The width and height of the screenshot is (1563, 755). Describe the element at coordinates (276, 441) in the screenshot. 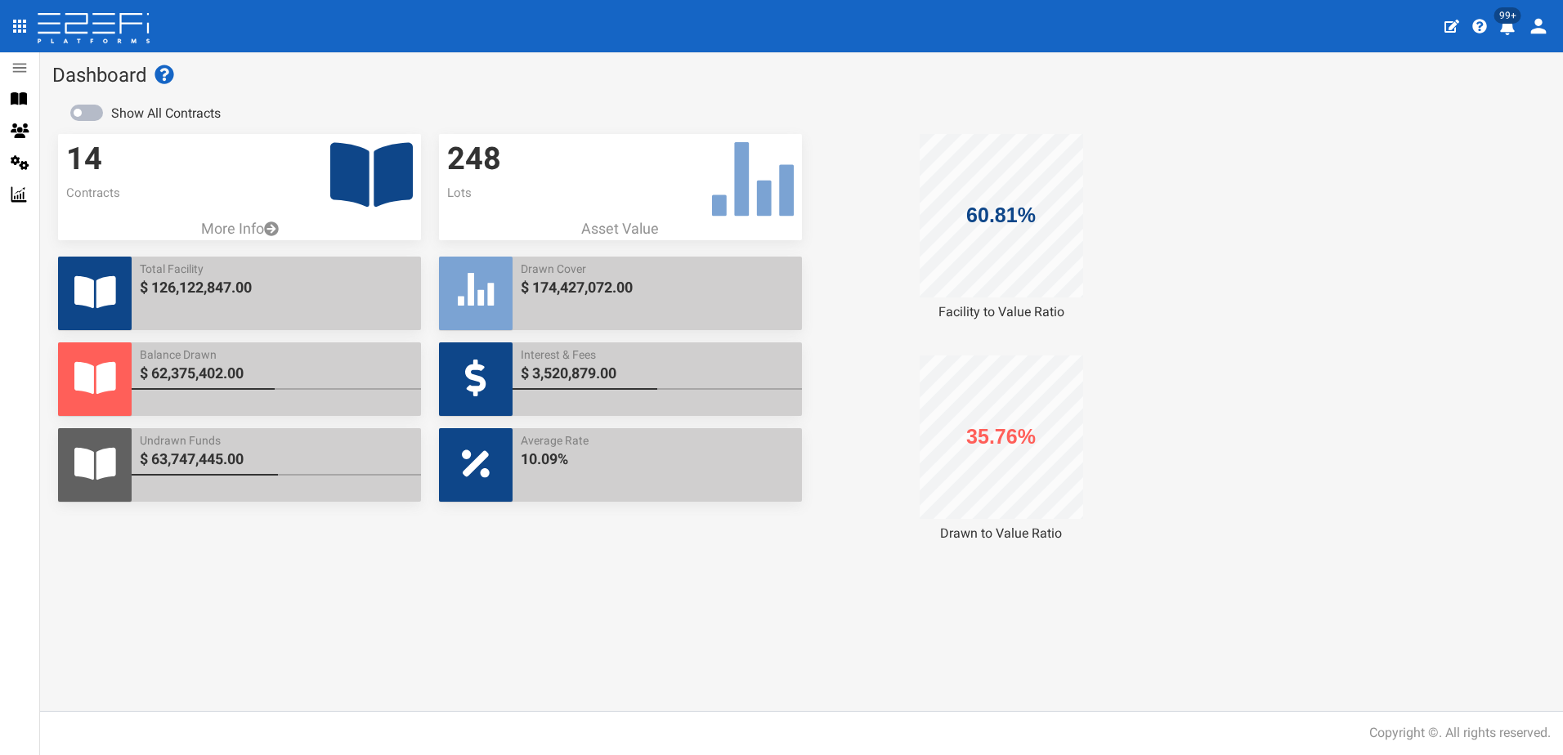

I see `span: Undrawn Funds` at that location.